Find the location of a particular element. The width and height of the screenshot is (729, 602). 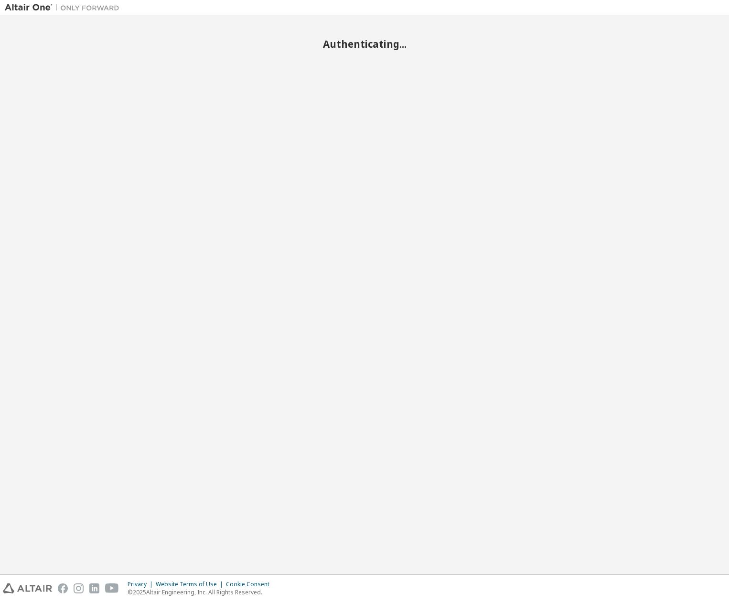

div: Website Terms of Use is located at coordinates (190, 584).